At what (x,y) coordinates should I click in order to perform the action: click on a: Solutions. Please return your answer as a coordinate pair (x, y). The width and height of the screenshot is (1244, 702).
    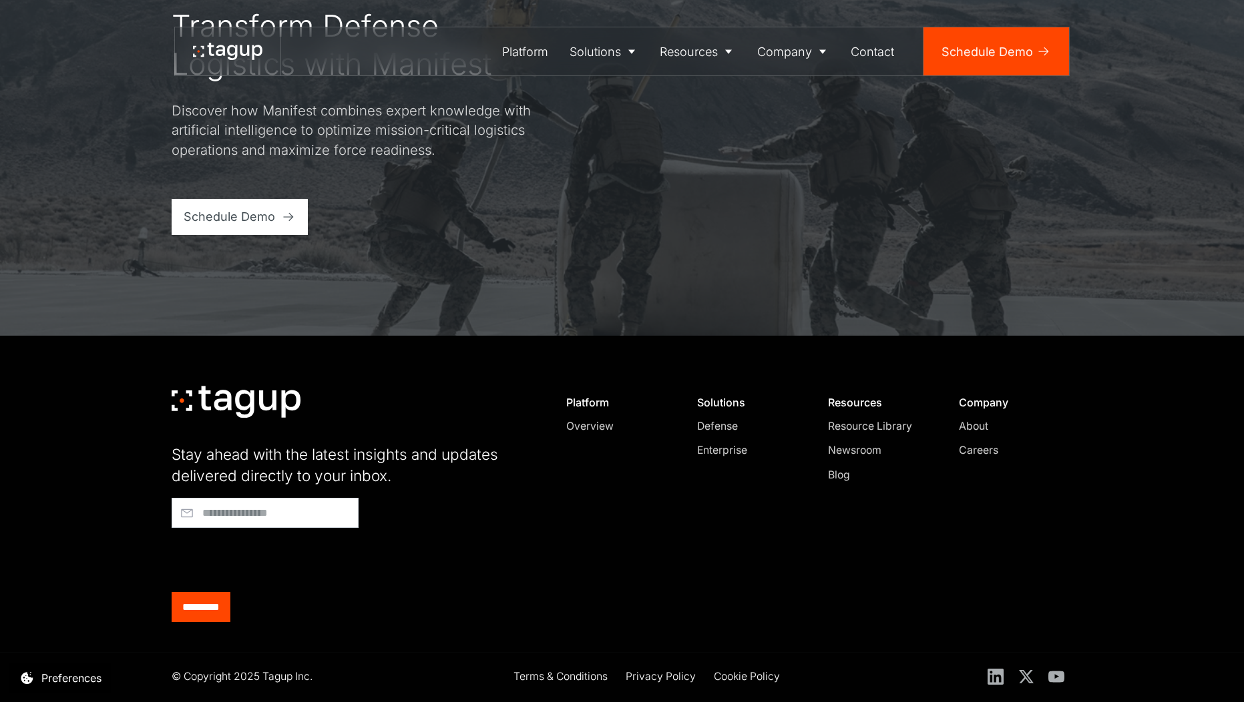
    Looking at the image, I should click on (604, 51).